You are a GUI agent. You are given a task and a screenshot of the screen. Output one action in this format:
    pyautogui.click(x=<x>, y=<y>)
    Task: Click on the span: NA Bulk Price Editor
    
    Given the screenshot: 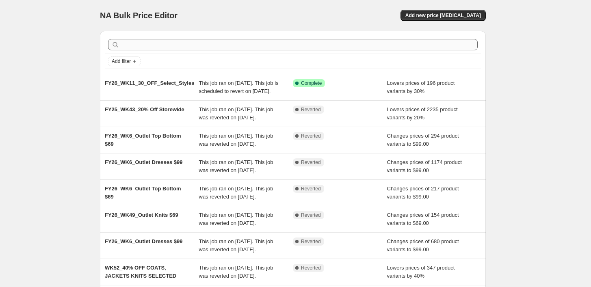 What is the action you would take?
    pyautogui.click(x=138, y=15)
    